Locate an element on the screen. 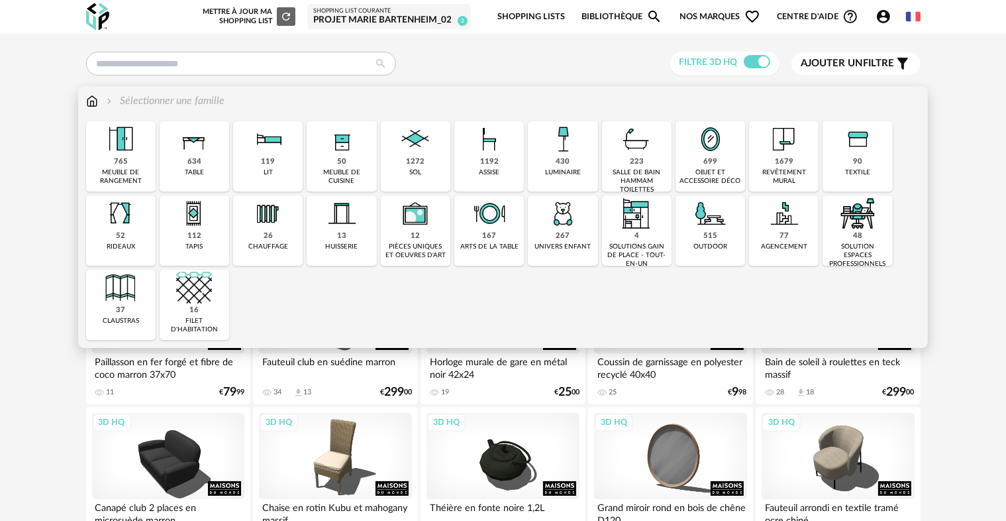 Image resolution: width=1006 pixels, height=521 pixels. img: Rangement.png is located at coordinates (342, 139).